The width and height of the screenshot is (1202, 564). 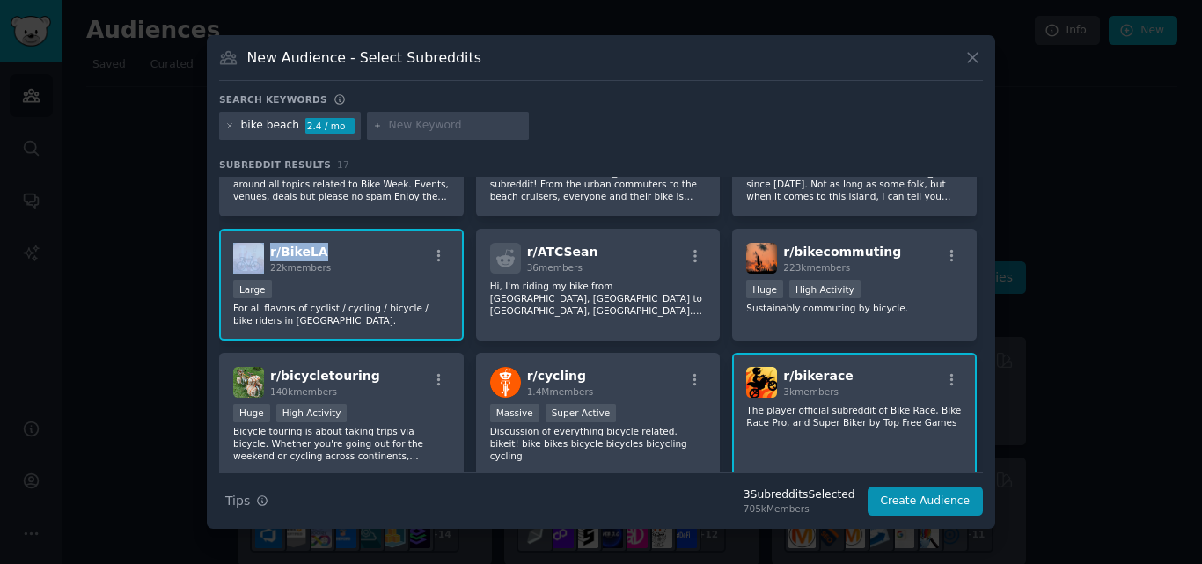 What do you see at coordinates (343, 165) in the screenshot?
I see `span: 17` at bounding box center [343, 165].